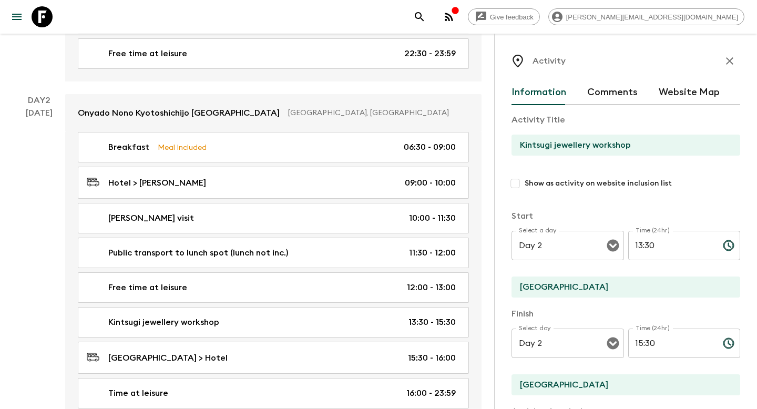  What do you see at coordinates (273, 287) in the screenshot?
I see `a: Free time at leisure12:00 - 13:00` at bounding box center [273, 287].